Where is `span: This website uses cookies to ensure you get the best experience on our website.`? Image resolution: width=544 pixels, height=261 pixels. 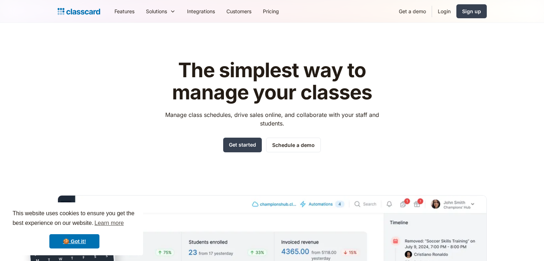 span: This website uses cookies to ensure you get the best experience on our website. is located at coordinates (74, 219).